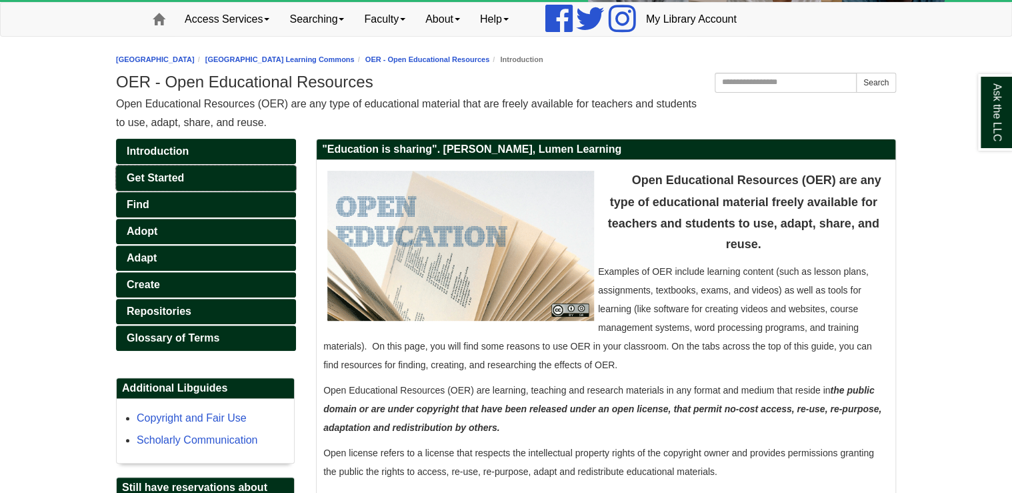 This screenshot has width=1012, height=493. What do you see at coordinates (141, 257) in the screenshot?
I see `span: Adapt` at bounding box center [141, 257].